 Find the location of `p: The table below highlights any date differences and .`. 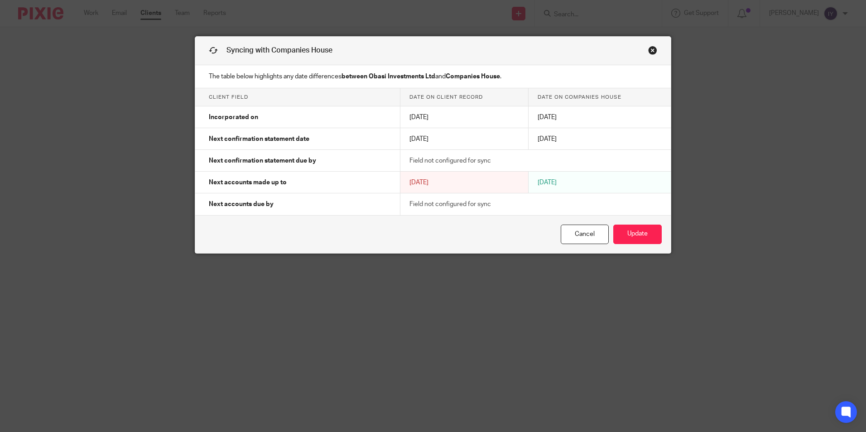

p: The table below highlights any date differences and . is located at coordinates (433, 77).